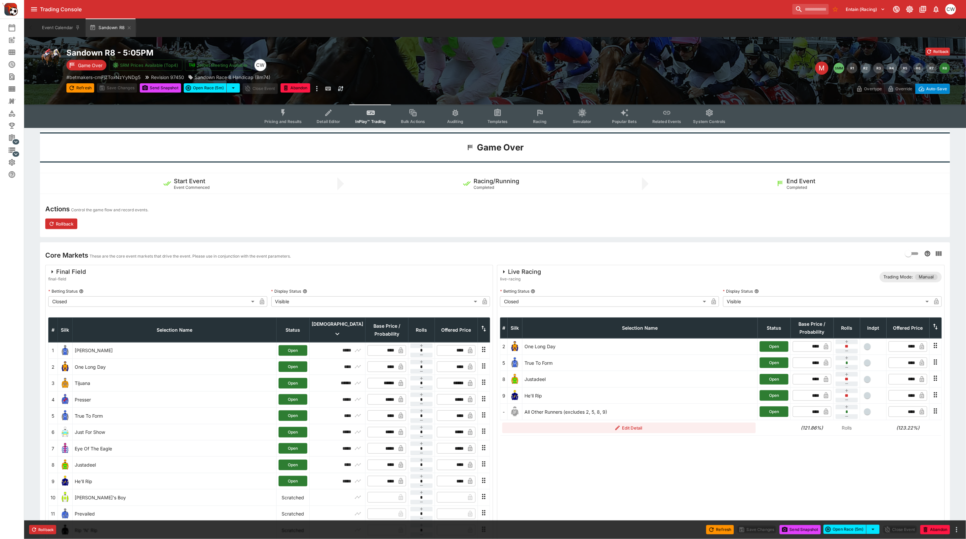 This screenshot has height=539, width=966. What do you see at coordinates (515, 291) in the screenshot?
I see `p: Betting Status` at bounding box center [515, 291].